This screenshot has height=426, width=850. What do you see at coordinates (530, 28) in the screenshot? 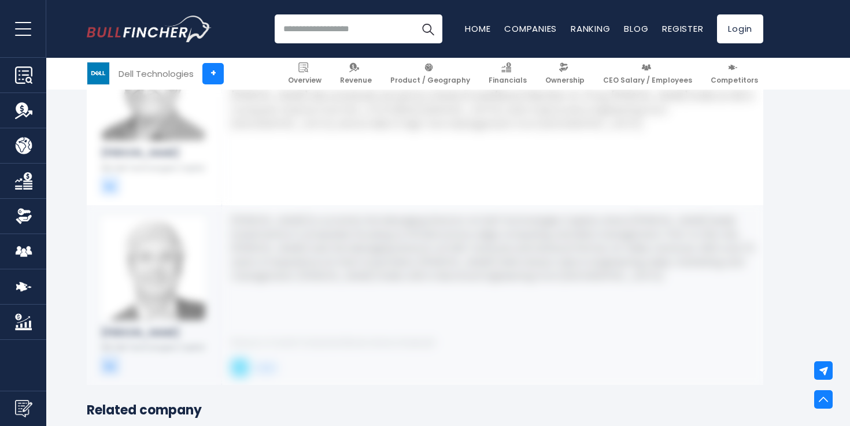
I see `a: Companies` at bounding box center [530, 28].